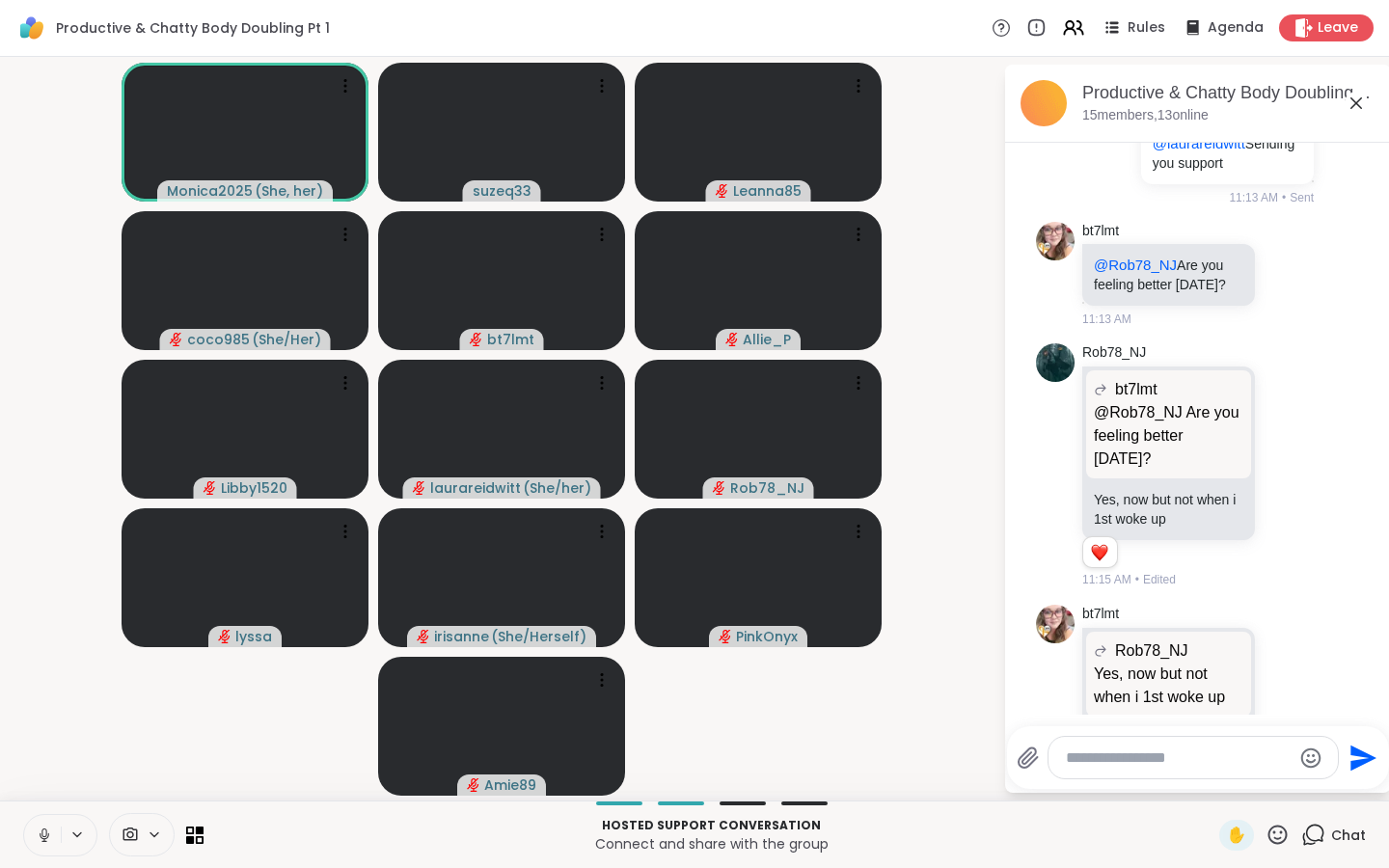  Describe the element at coordinates (1145, 28) in the screenshot. I see `span: Rules` at that location.